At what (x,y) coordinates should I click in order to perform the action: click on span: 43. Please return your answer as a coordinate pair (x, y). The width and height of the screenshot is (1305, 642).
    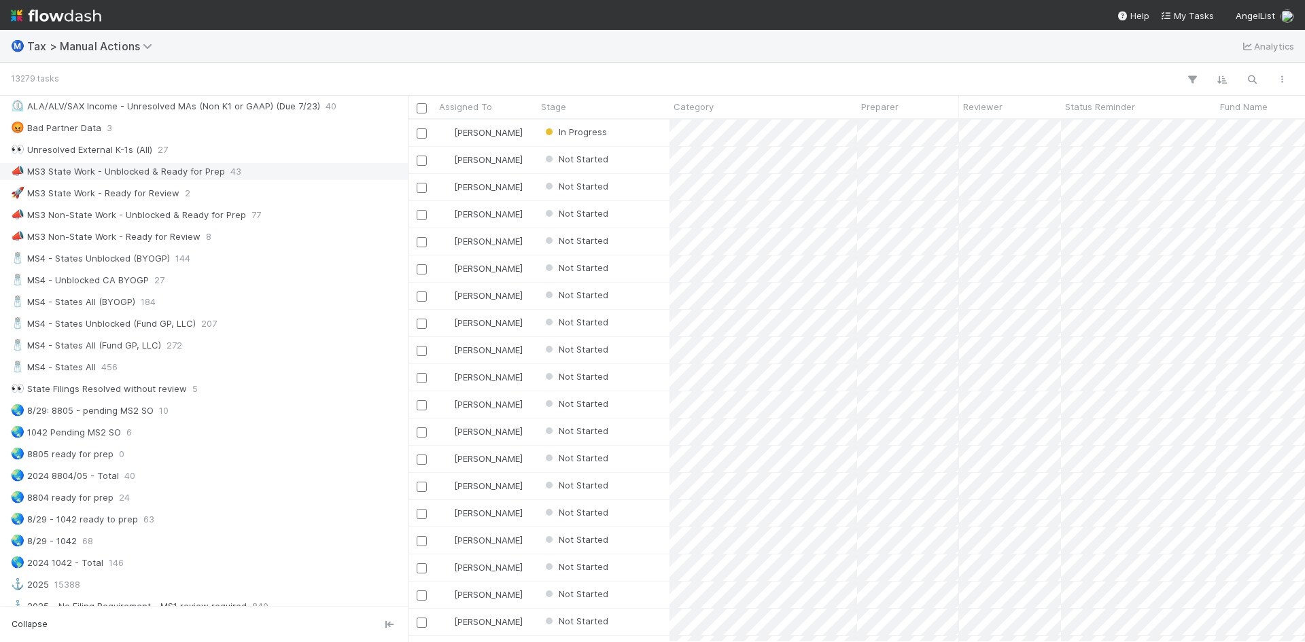
    Looking at the image, I should click on (236, 171).